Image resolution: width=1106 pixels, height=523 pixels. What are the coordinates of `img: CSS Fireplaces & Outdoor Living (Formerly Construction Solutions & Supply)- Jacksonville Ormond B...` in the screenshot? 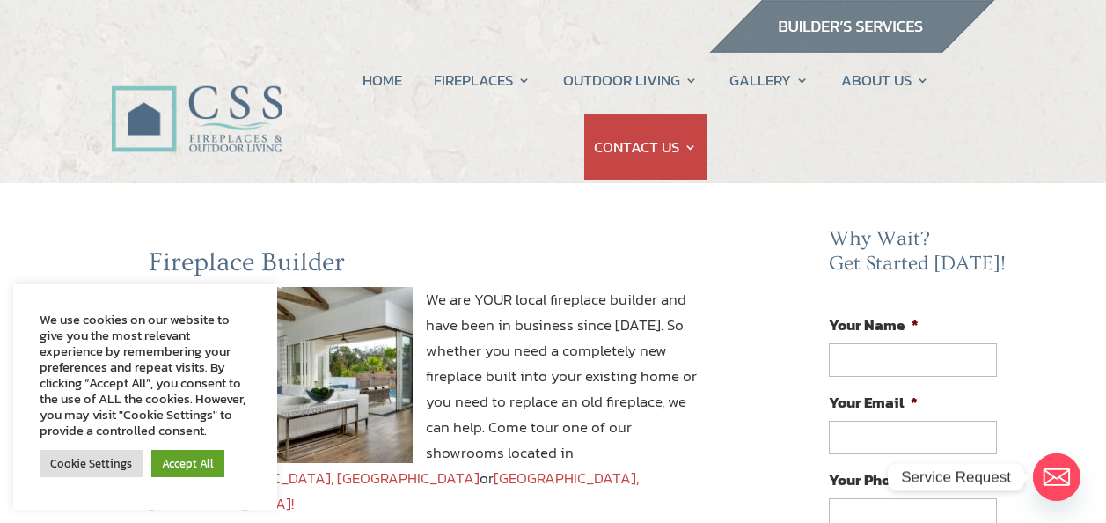 It's located at (196, 99).